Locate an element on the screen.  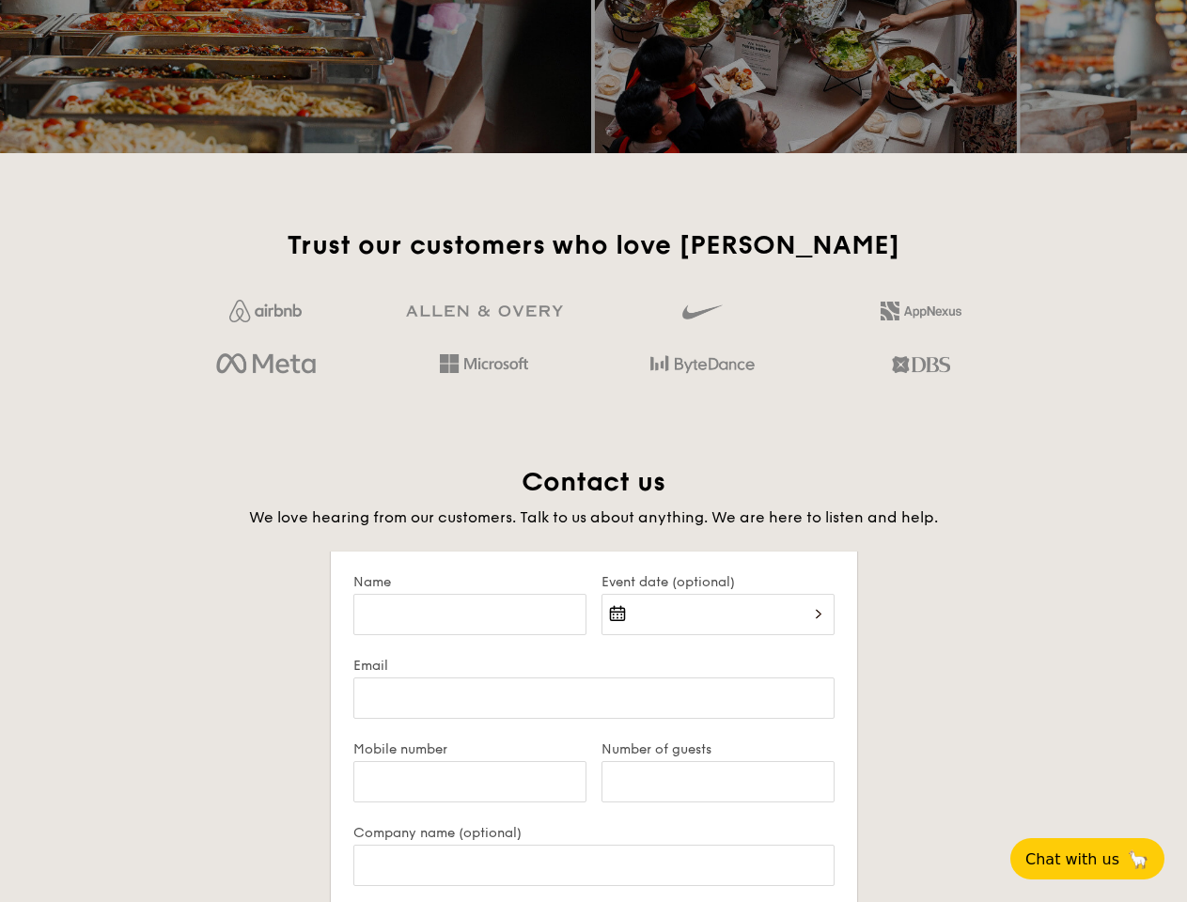
label: Event date (optional) is located at coordinates (718, 582).